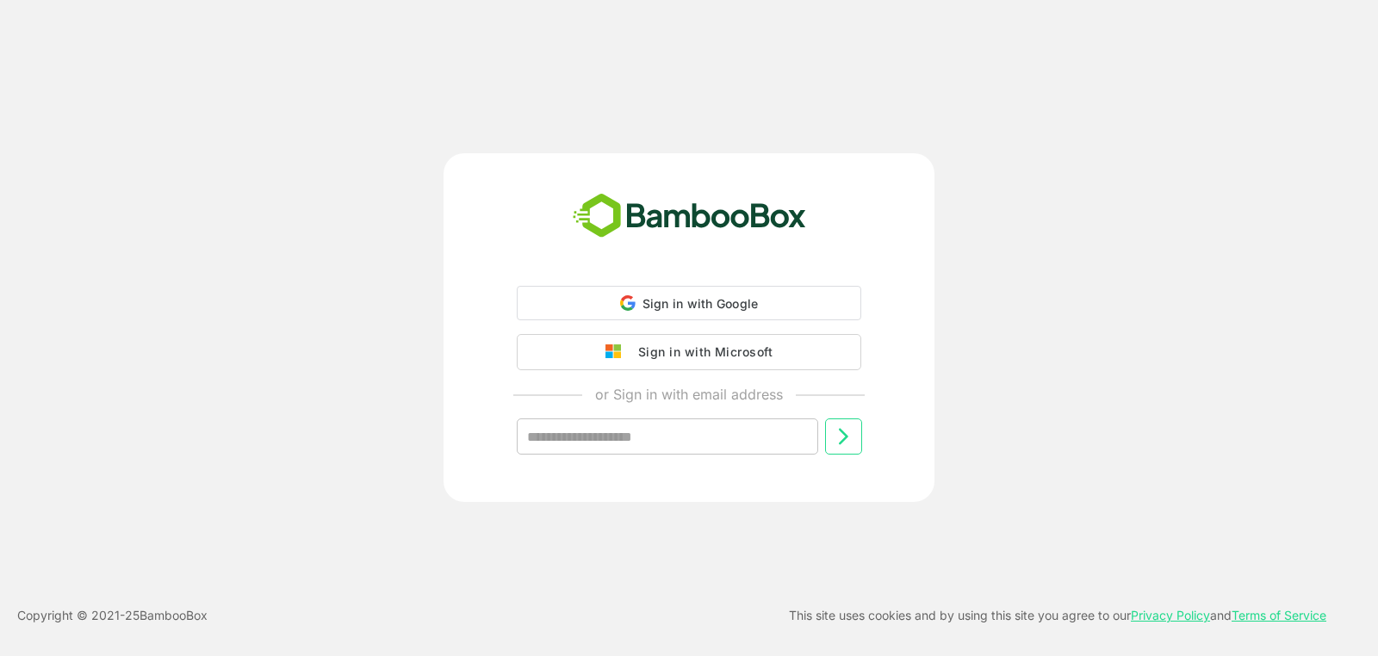  Describe the element at coordinates (689, 216) in the screenshot. I see `img: bamboobox` at that location.